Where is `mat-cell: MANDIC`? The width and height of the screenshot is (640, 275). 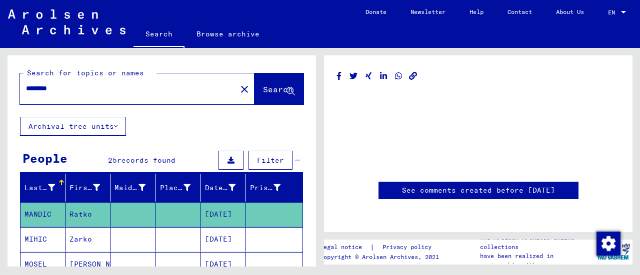 mat-cell: MANDIC is located at coordinates (43, 214).